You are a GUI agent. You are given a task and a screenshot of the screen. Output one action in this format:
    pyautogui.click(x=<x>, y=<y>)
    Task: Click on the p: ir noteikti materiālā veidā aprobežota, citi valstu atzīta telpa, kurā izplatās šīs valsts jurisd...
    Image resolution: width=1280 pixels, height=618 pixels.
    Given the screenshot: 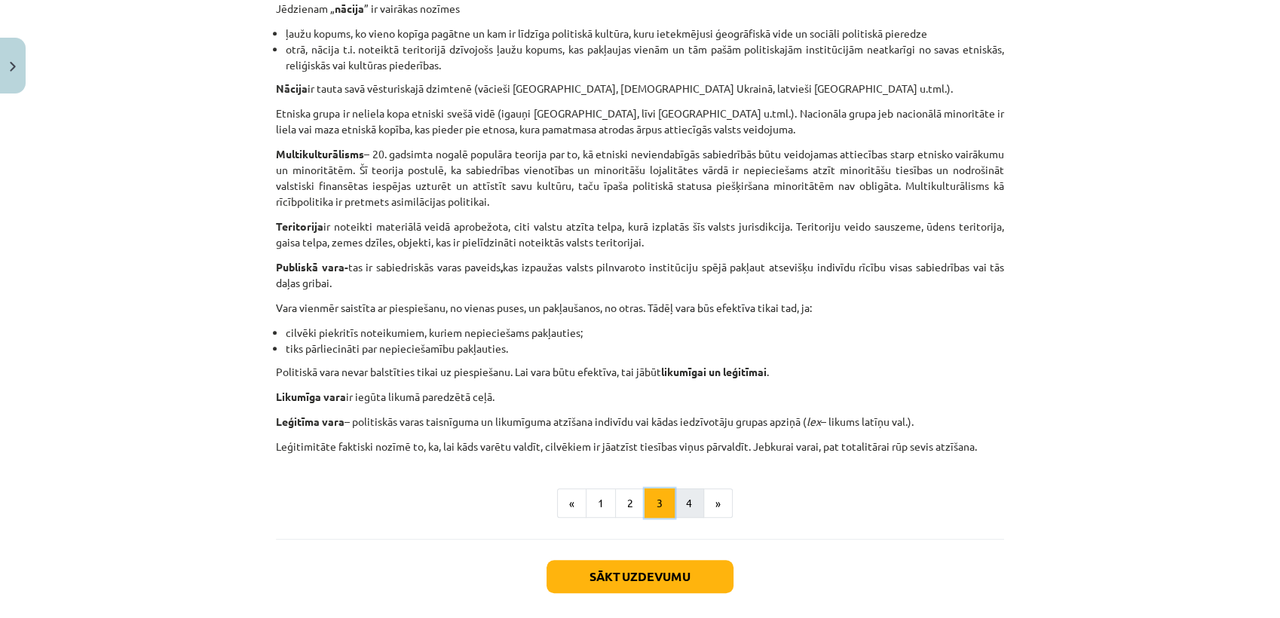 What is the action you would take?
    pyautogui.click(x=640, y=234)
    